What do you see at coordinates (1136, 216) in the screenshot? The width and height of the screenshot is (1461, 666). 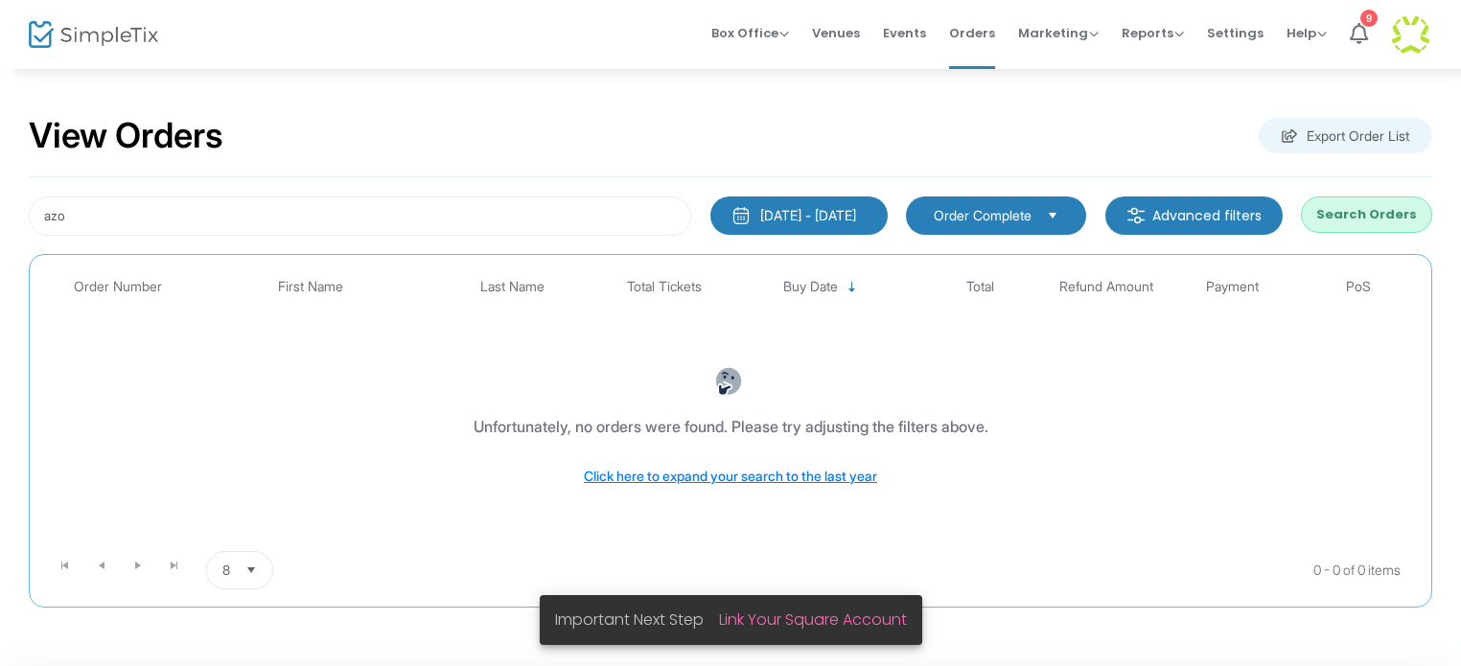 I see `img: filter` at bounding box center [1136, 216].